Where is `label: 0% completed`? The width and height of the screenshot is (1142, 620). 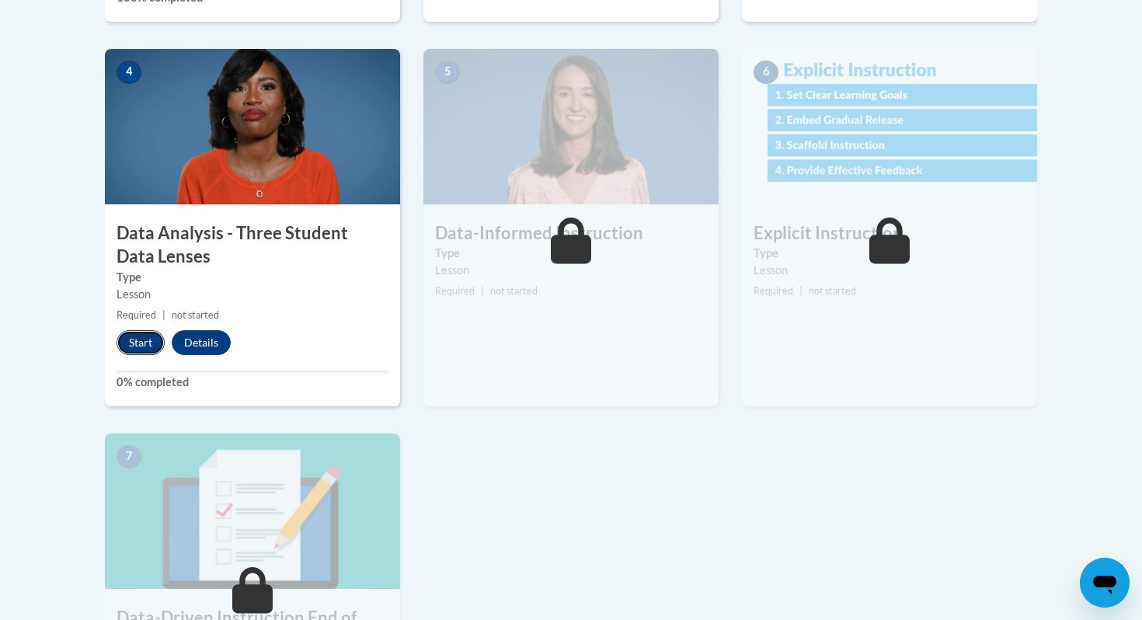
label: 0% completed is located at coordinates (252, 382).